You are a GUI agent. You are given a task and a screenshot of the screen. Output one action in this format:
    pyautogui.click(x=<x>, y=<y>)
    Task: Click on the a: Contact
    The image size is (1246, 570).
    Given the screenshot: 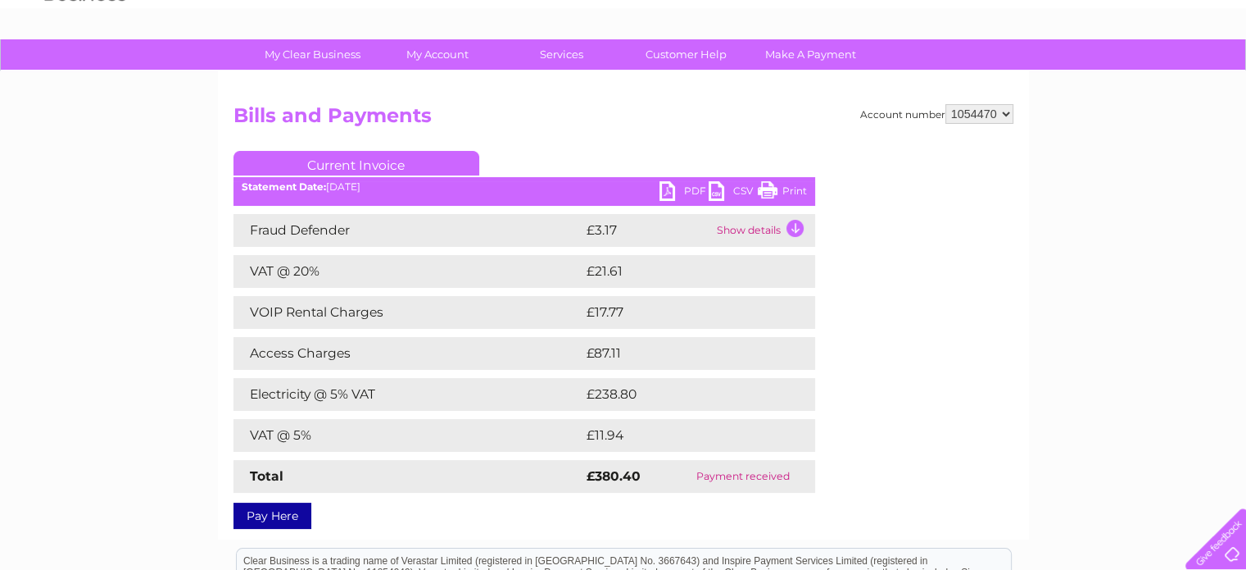 What is the action you would take?
    pyautogui.click(x=1157, y=75)
    